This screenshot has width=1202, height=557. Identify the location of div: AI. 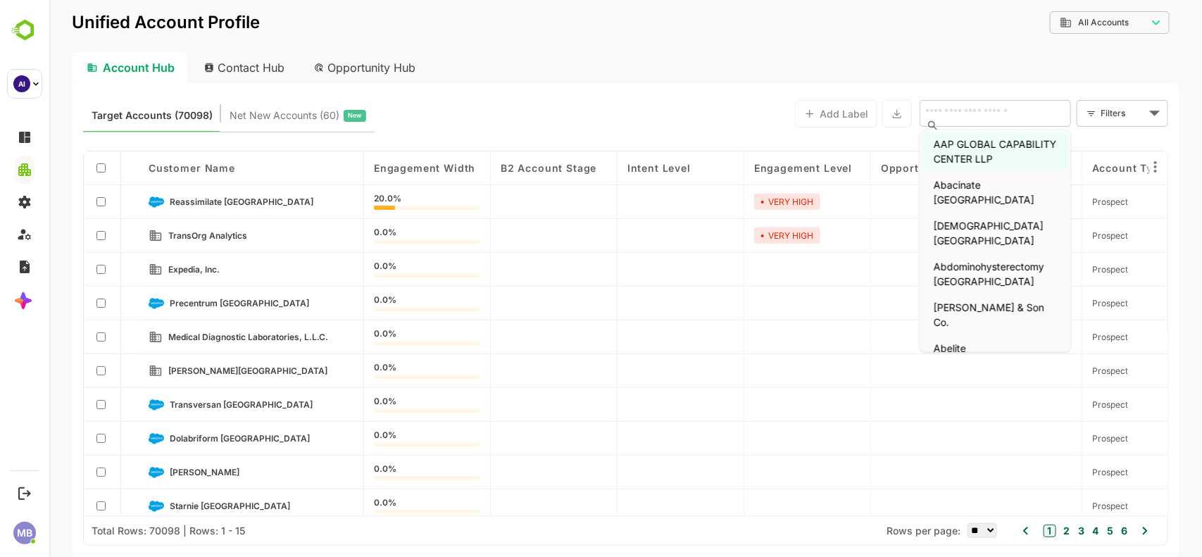
(22, 84).